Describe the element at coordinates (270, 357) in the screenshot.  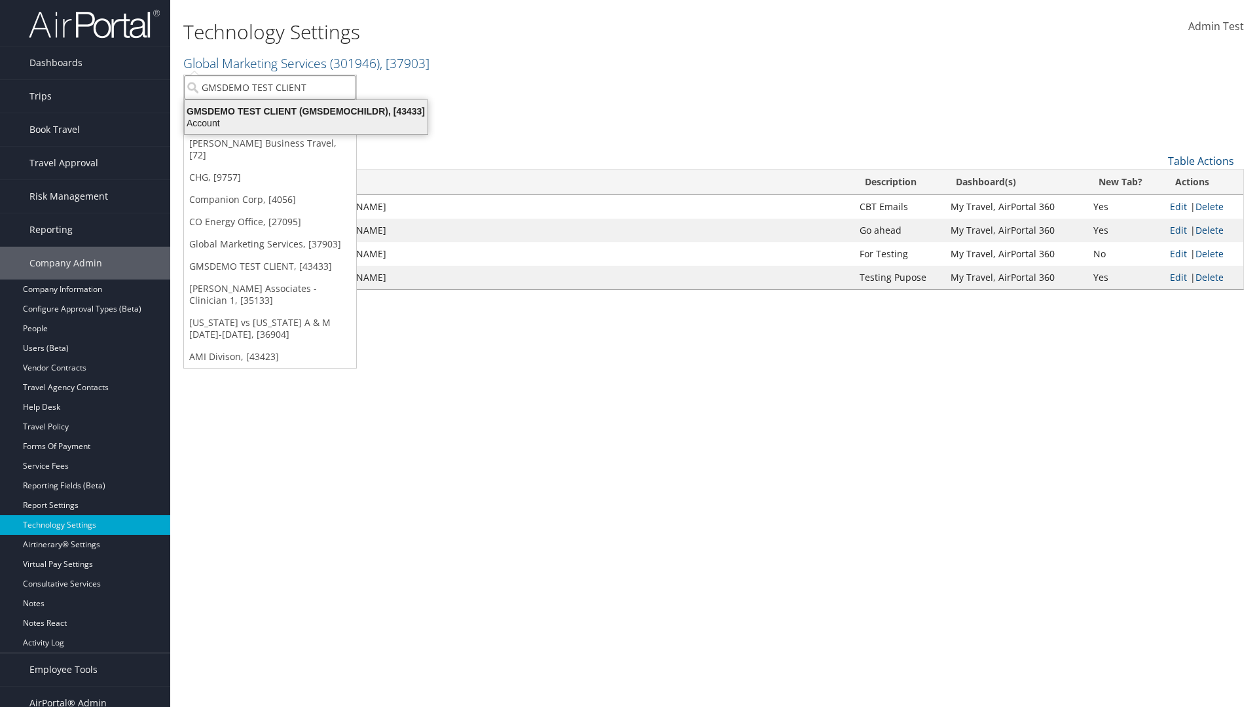
I see `a: AMI Divison, [43423]` at that location.